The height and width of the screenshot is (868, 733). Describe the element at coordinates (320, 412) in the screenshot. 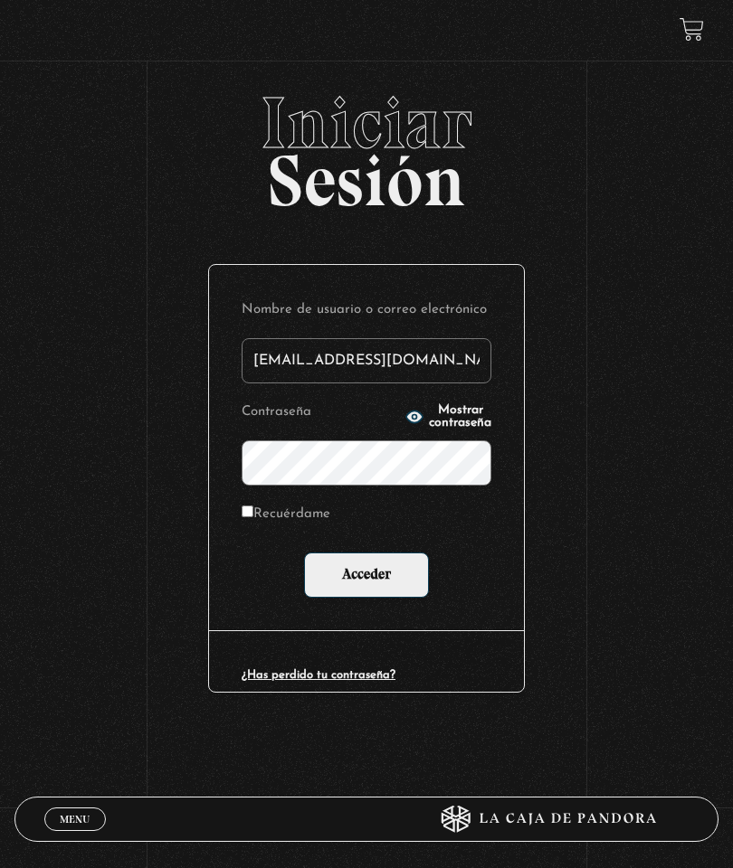

I see `label: Contraseña` at that location.